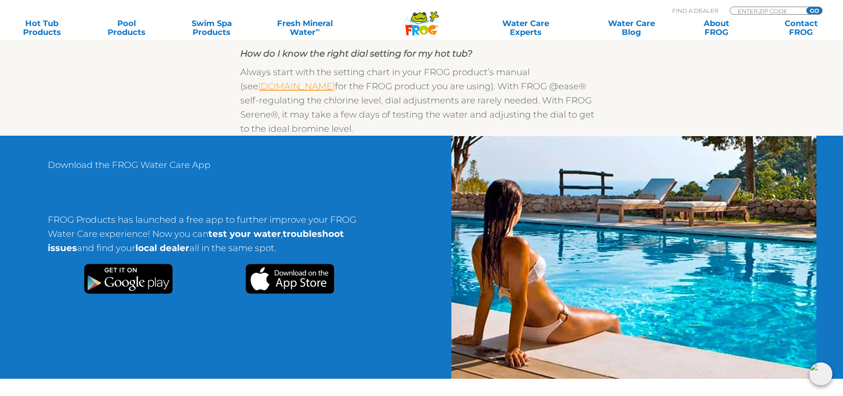  I want to click on p: Download the FROG Water Care App, so click(209, 169).